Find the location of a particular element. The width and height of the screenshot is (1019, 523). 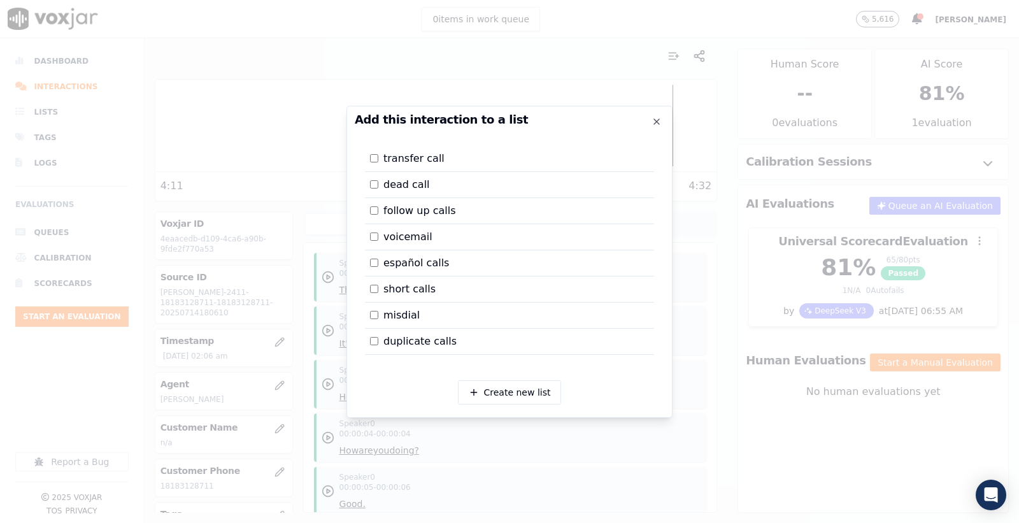

p: misdial is located at coordinates (401, 315).